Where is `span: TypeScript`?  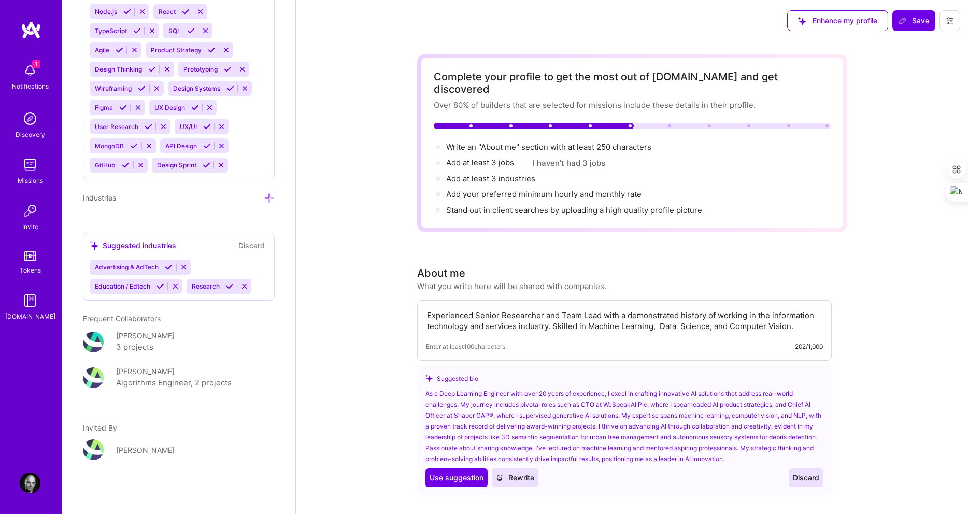
span: TypeScript is located at coordinates (111, 31).